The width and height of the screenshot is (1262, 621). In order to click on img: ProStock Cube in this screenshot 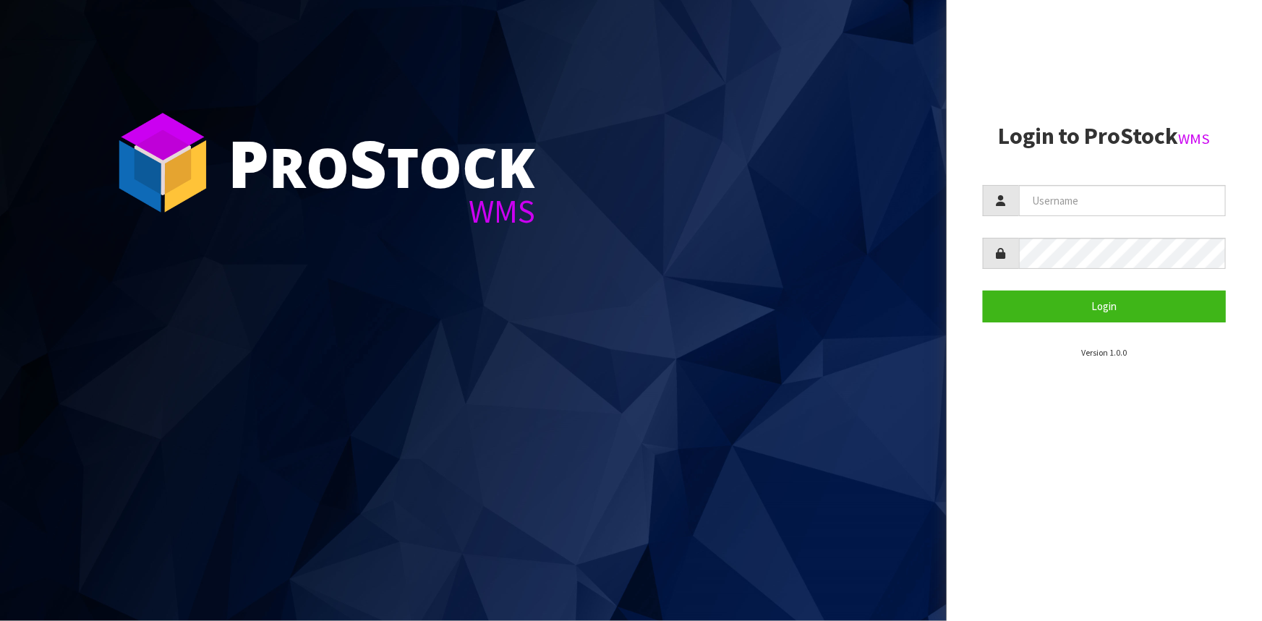, I will do `click(163, 163)`.